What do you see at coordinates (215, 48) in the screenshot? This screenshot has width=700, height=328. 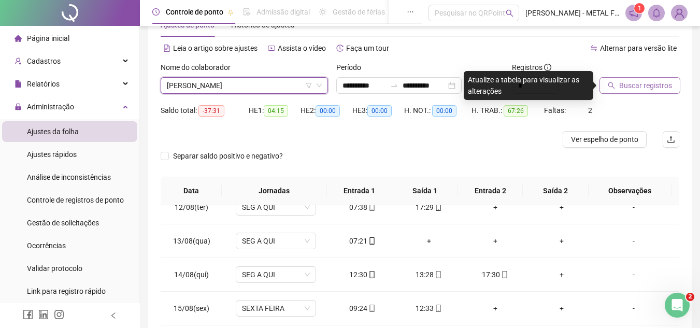 I see `span: Leia o artigo sobre ajustes` at bounding box center [215, 48].